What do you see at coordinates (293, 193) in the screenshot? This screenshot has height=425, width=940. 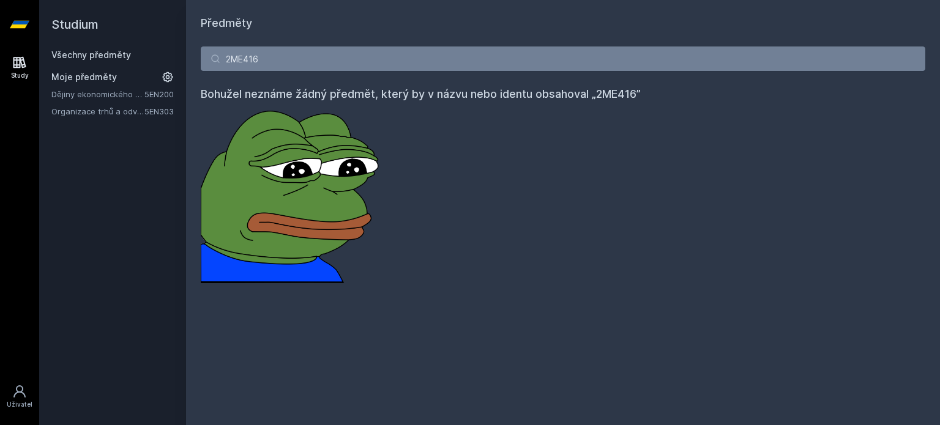 I see `img: error_picture.png` at bounding box center [293, 193].